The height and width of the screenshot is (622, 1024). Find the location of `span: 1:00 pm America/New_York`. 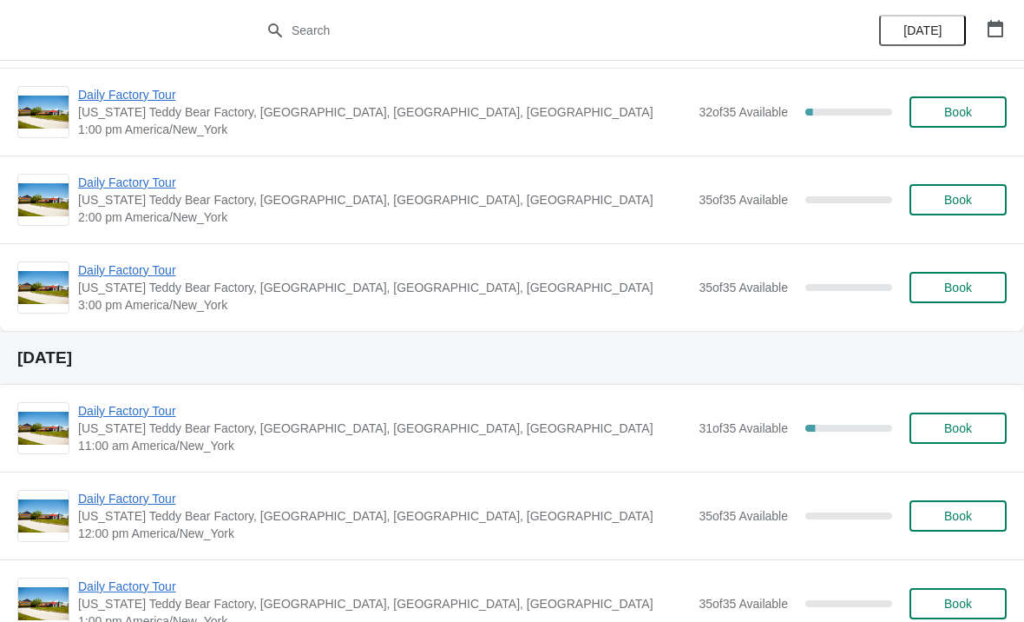

span: 1:00 pm America/New_York is located at coordinates (384, 129).